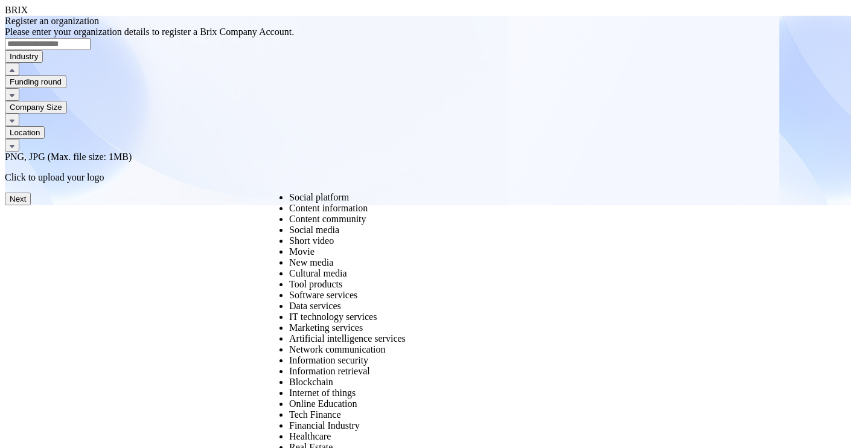 Image resolution: width=856 pixels, height=448 pixels. What do you see at coordinates (440, 230) in the screenshot?
I see `div: Social media` at bounding box center [440, 230].